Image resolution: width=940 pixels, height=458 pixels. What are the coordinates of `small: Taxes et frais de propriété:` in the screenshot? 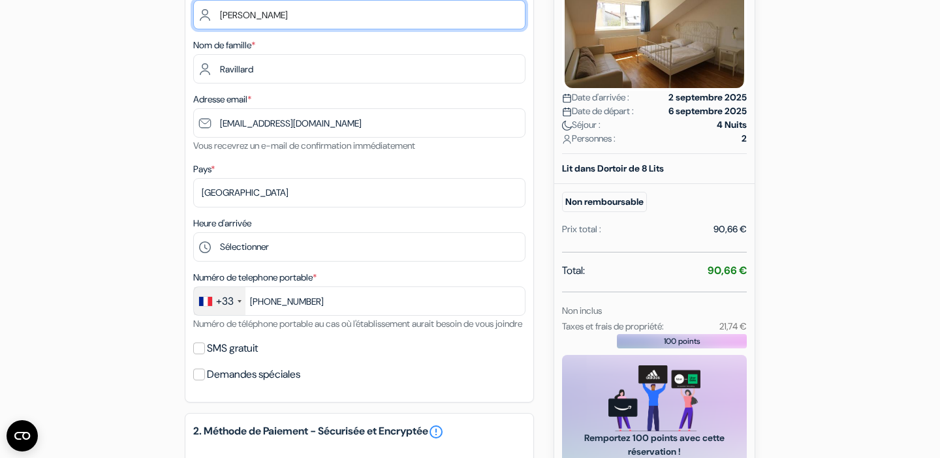 It's located at (613, 326).